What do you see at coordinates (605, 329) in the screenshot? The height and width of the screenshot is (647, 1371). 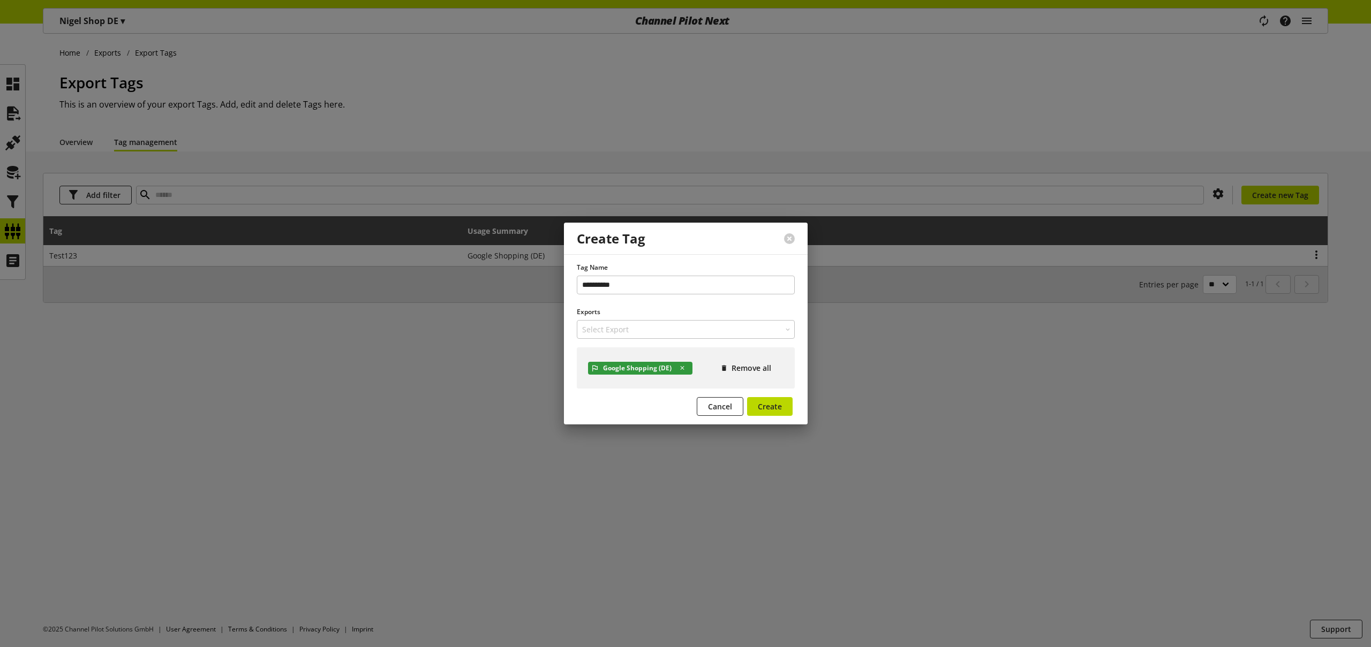 I see `span: Select Export` at bounding box center [605, 329].